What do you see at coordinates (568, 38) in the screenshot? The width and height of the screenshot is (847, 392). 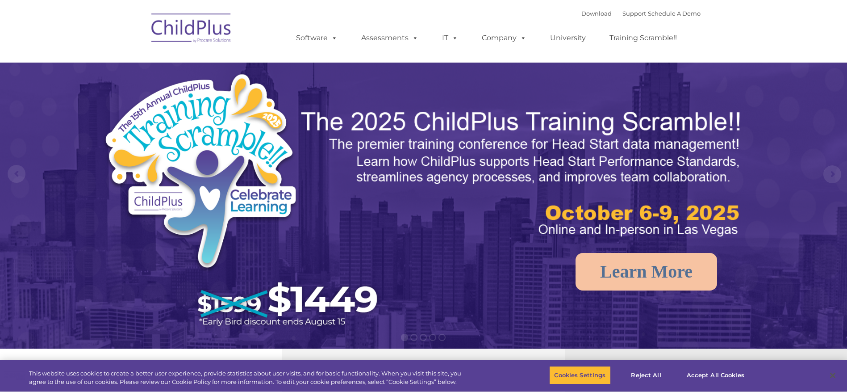 I see `a: University` at bounding box center [568, 38].